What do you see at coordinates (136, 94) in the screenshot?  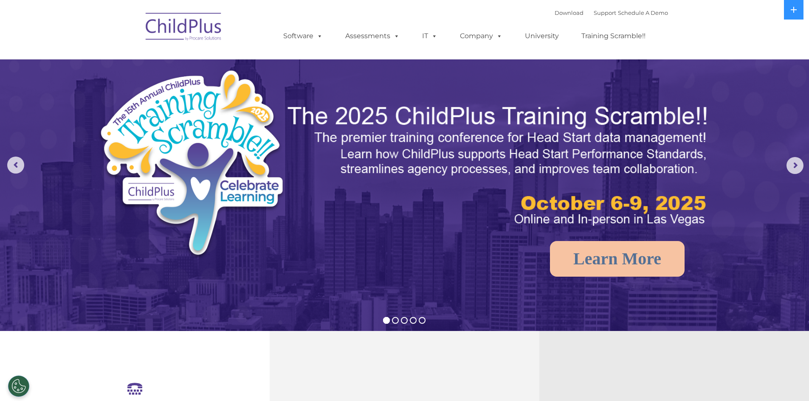 I see `span: Phone number` at bounding box center [136, 94].